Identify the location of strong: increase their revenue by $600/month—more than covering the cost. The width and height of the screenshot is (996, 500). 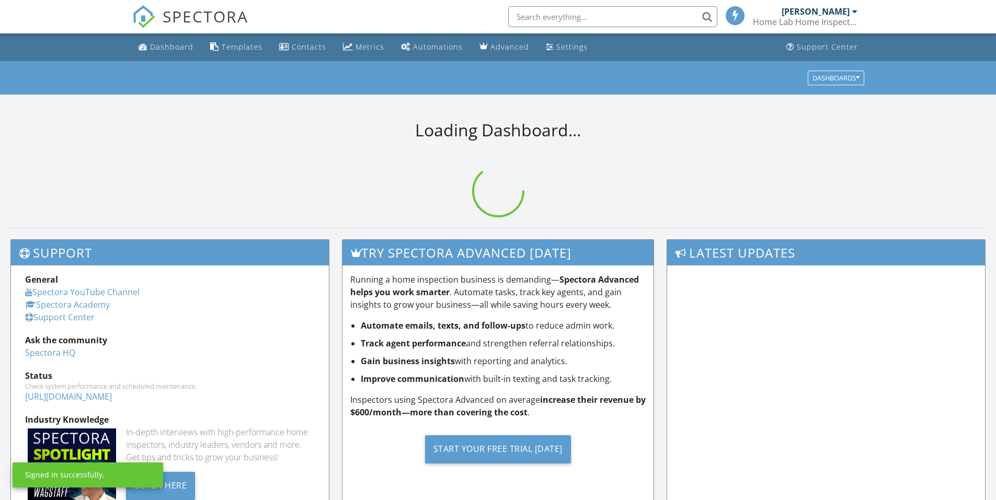
(498, 406).